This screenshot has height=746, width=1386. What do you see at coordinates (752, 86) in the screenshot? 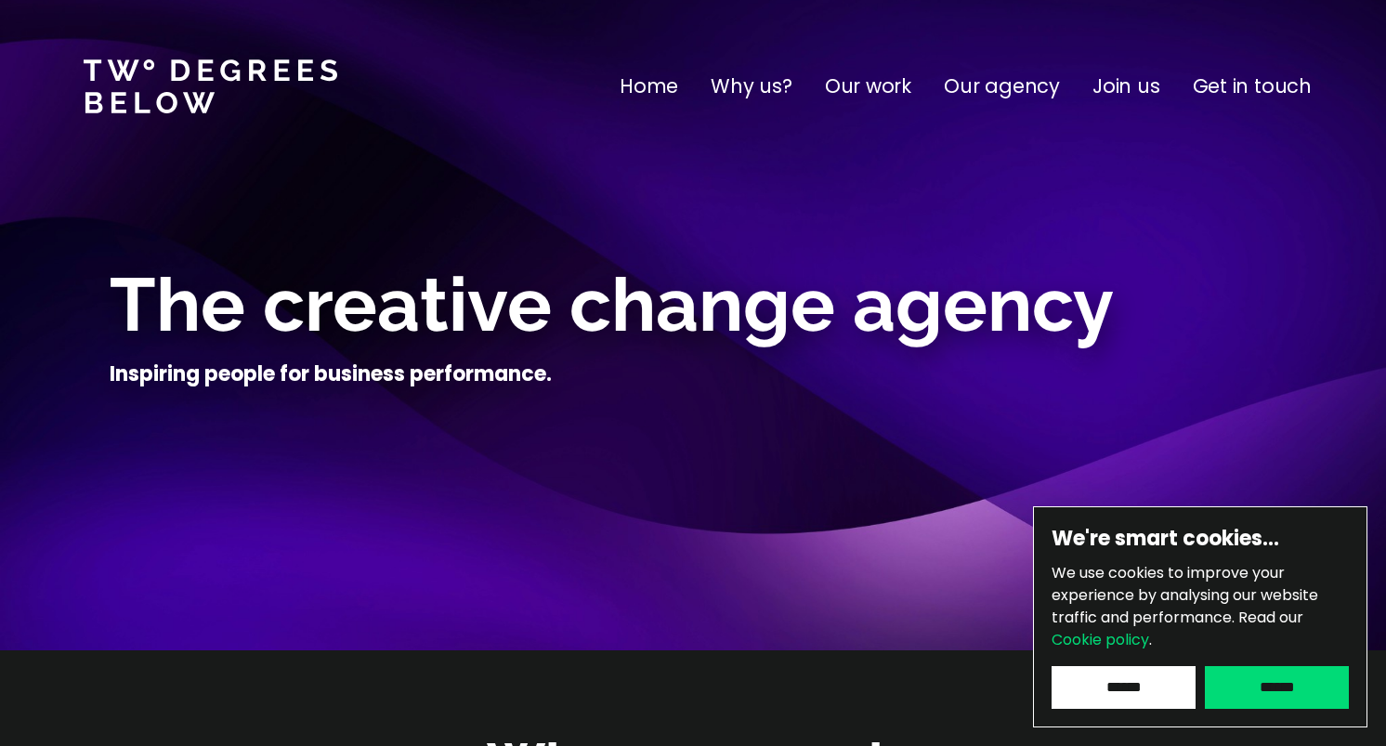
I see `p: Why us?` at bounding box center [752, 86].